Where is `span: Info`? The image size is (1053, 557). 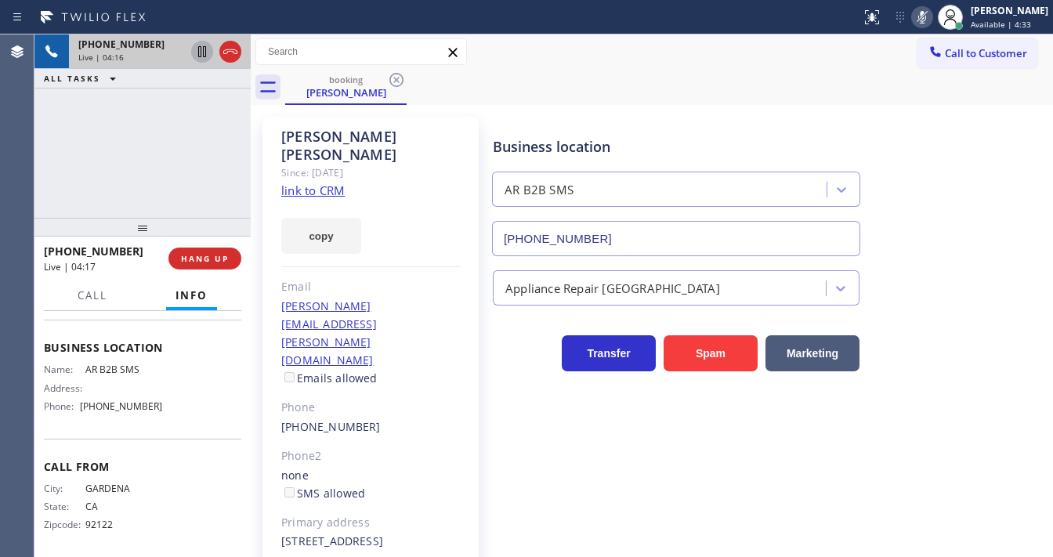 span: Info is located at coordinates (191, 295).